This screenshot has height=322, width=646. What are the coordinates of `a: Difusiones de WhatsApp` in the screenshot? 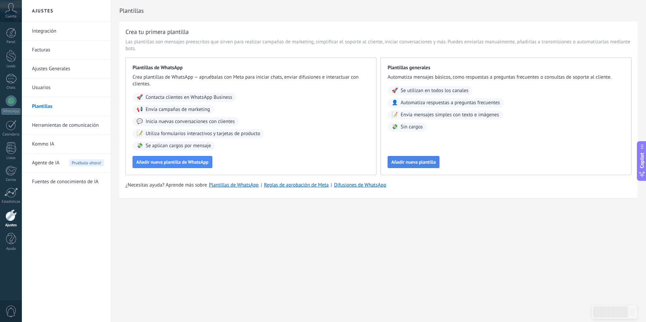 It's located at (360, 185).